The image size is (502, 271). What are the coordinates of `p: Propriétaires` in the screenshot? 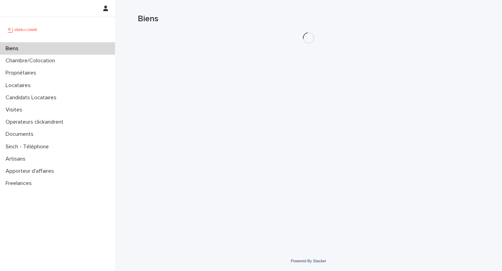 It's located at (22, 73).